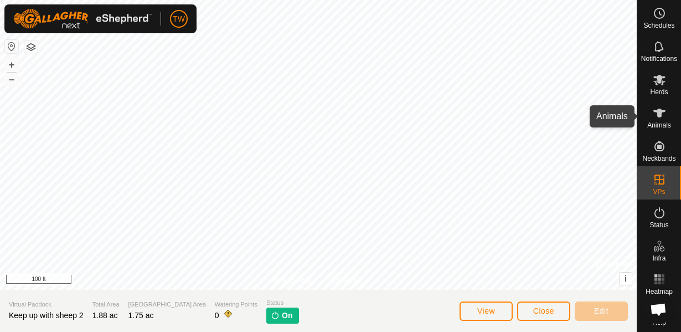  Describe the element at coordinates (601, 311) in the screenshot. I see `button: Edit` at that location.